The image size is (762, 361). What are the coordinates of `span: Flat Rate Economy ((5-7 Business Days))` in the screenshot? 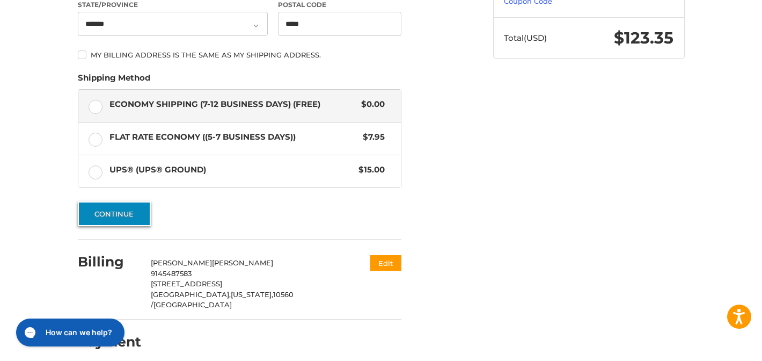 It's located at (233, 137).